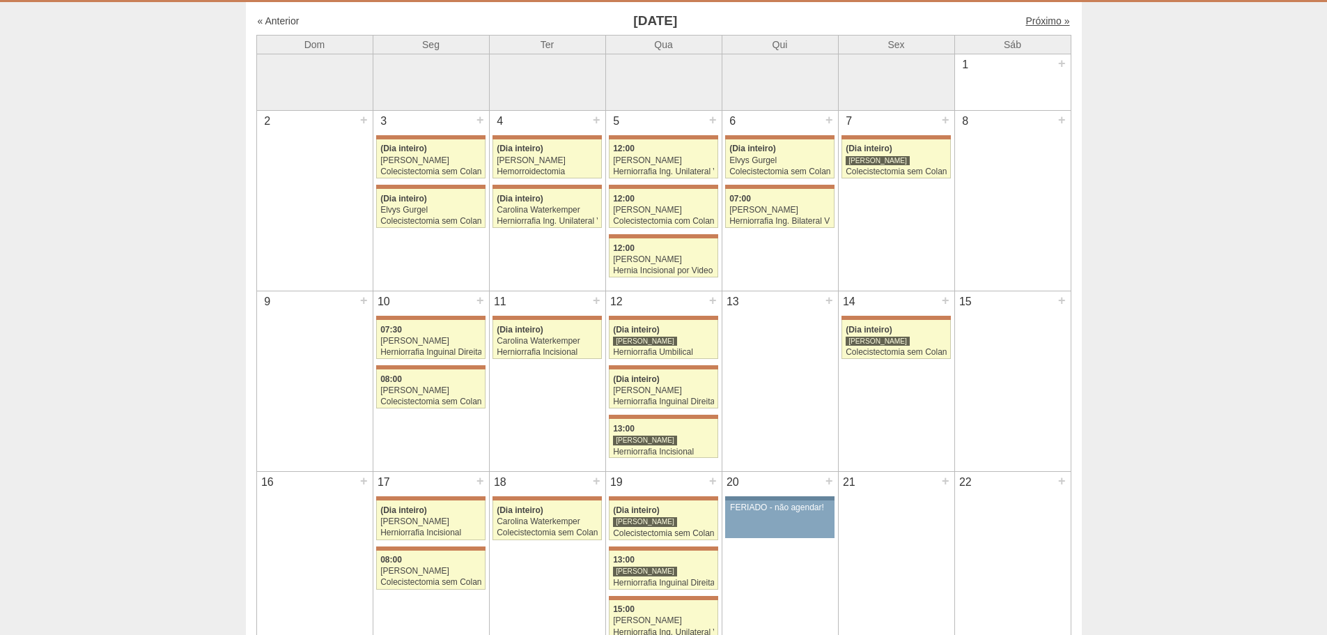  Describe the element at coordinates (547, 44) in the screenshot. I see `th: Ter` at that location.